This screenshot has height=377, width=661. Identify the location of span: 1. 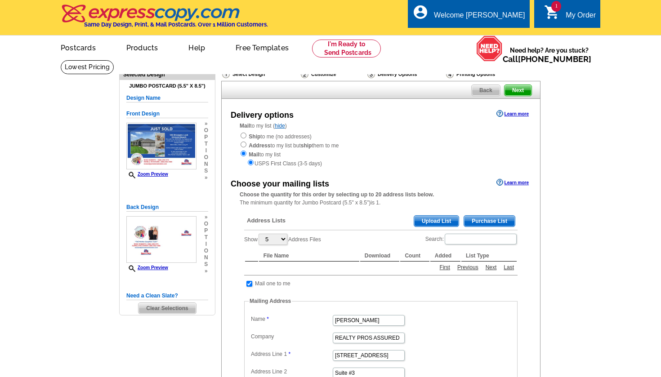
(556, 6).